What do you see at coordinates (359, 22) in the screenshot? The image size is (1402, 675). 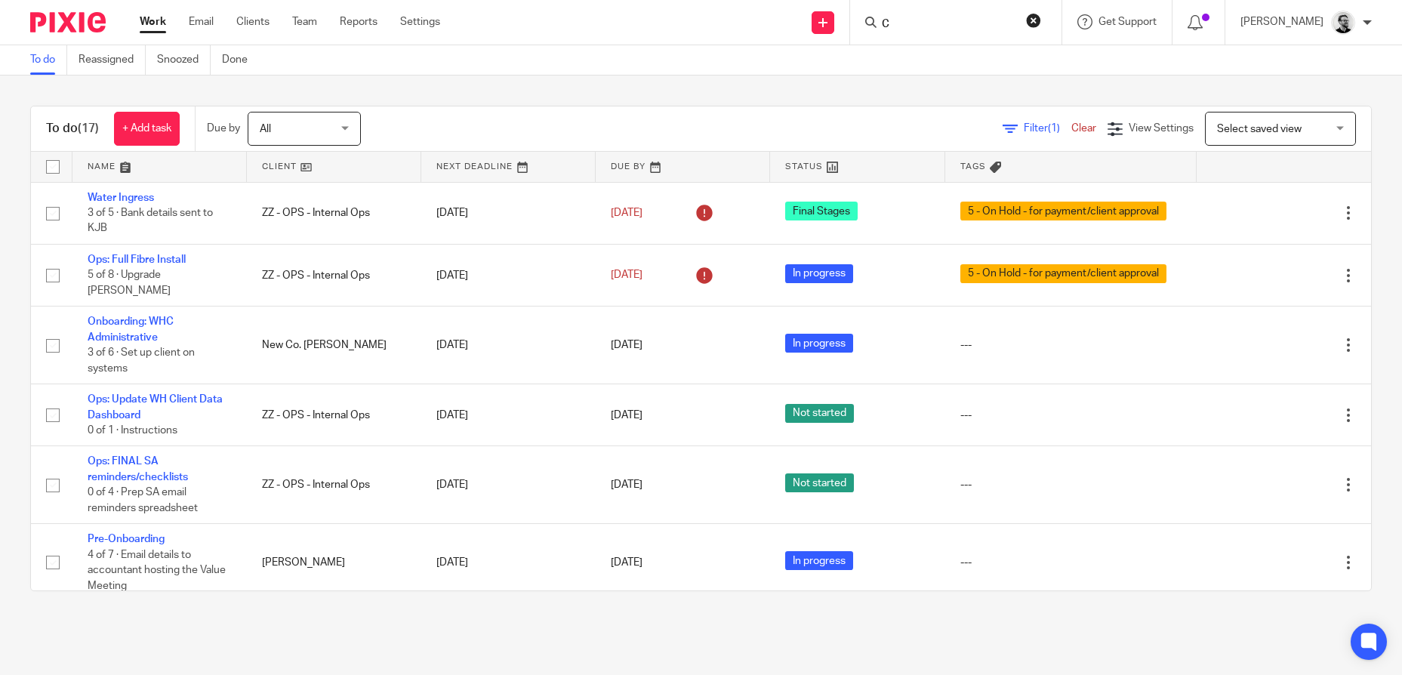 I see `a: Reports` at bounding box center [359, 22].